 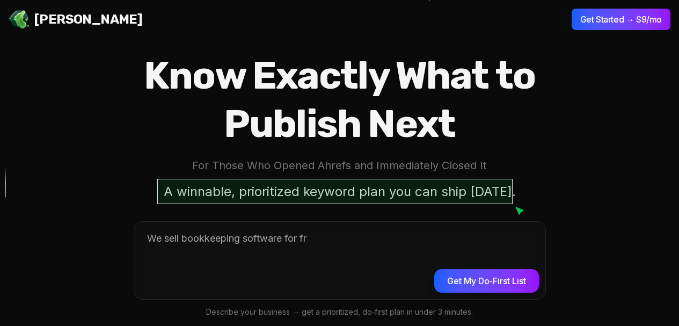 What do you see at coordinates (19, 19) in the screenshot?
I see `img: Jello SEO Logo` at bounding box center [19, 19].